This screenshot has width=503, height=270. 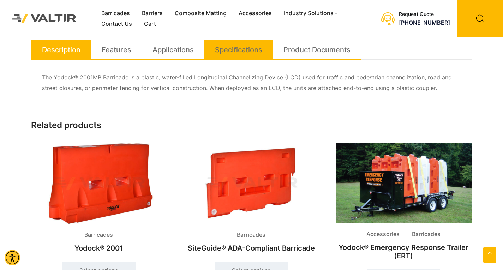 I want to click on a: Applications, so click(x=173, y=50).